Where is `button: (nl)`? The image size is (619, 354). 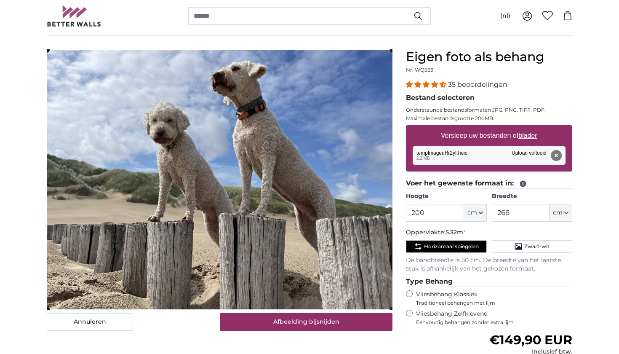
button: (nl) is located at coordinates (506, 16).